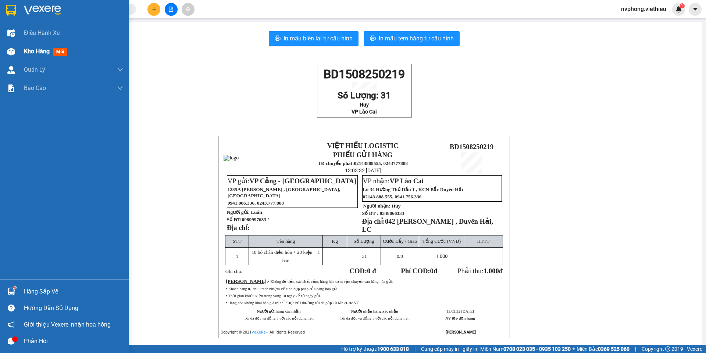 The width and height of the screenshot is (706, 353). I want to click on span: Điều hành xe, so click(42, 33).